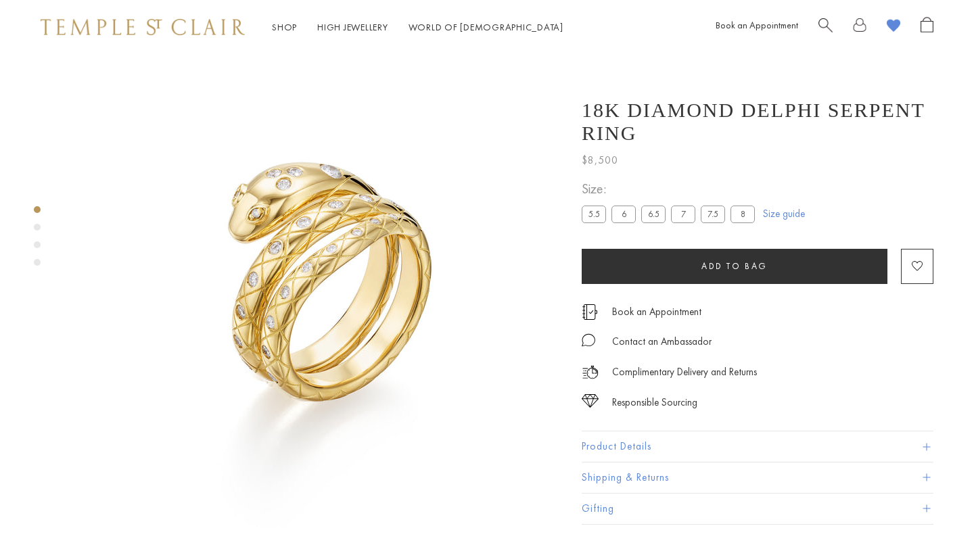 The height and width of the screenshot is (549, 974). What do you see at coordinates (590, 372) in the screenshot?
I see `img: icon_delivery.svg` at bounding box center [590, 372].